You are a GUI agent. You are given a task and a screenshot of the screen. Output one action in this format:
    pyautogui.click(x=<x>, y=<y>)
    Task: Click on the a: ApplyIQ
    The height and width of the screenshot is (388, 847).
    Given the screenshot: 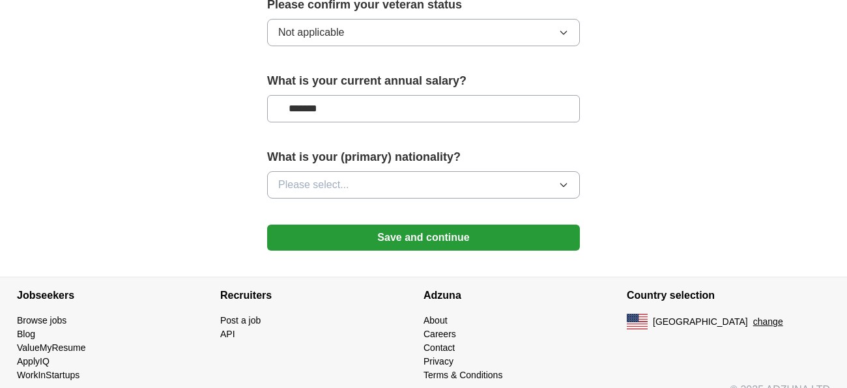 What is the action you would take?
    pyautogui.click(x=33, y=361)
    